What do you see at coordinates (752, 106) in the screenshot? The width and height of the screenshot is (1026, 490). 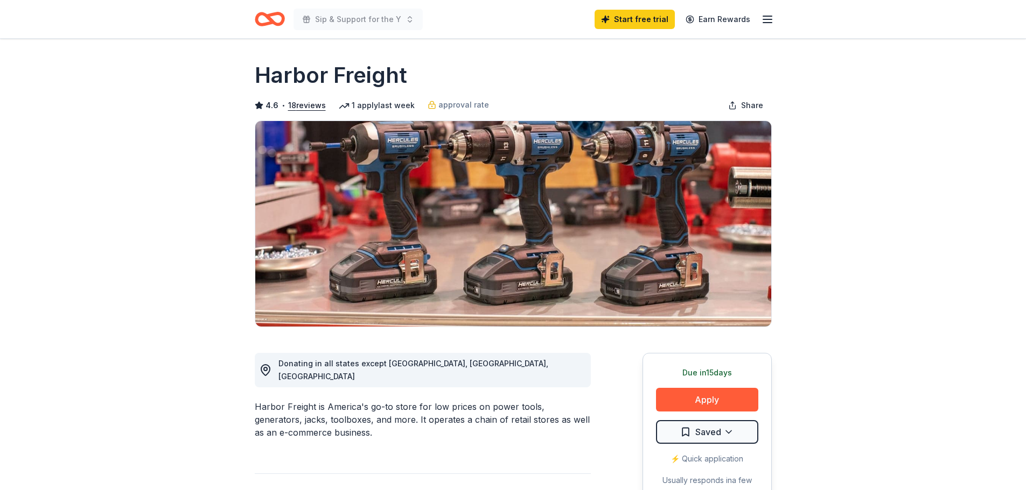 I see `span: Share` at bounding box center [752, 106].